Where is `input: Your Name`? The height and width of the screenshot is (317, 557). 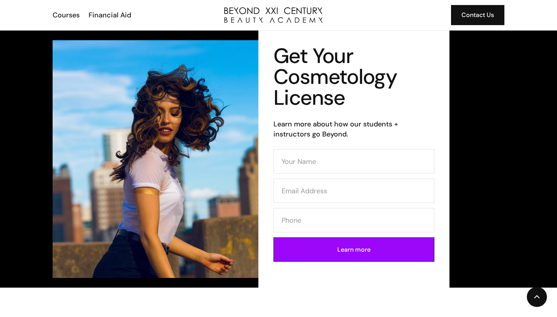
input: Your Name is located at coordinates (354, 161).